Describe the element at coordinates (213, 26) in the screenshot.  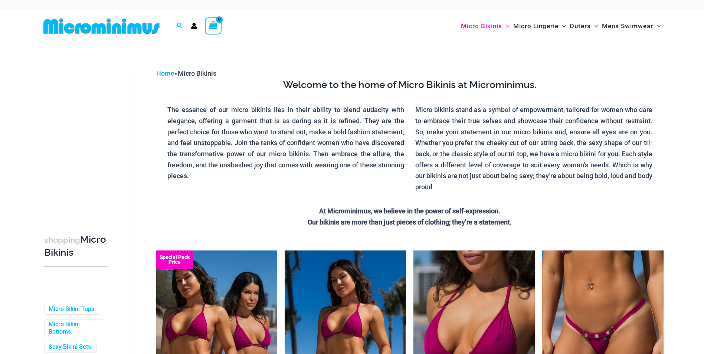
I see `a: View Shopping Cart, empty` at that location.